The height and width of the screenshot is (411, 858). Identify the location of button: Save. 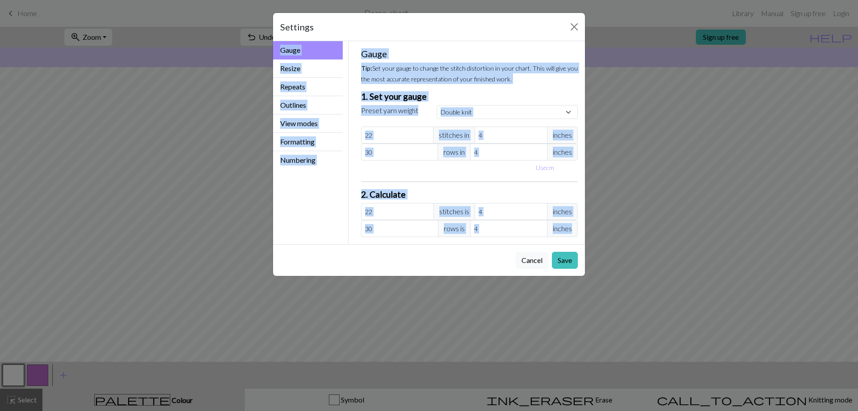
(565, 260).